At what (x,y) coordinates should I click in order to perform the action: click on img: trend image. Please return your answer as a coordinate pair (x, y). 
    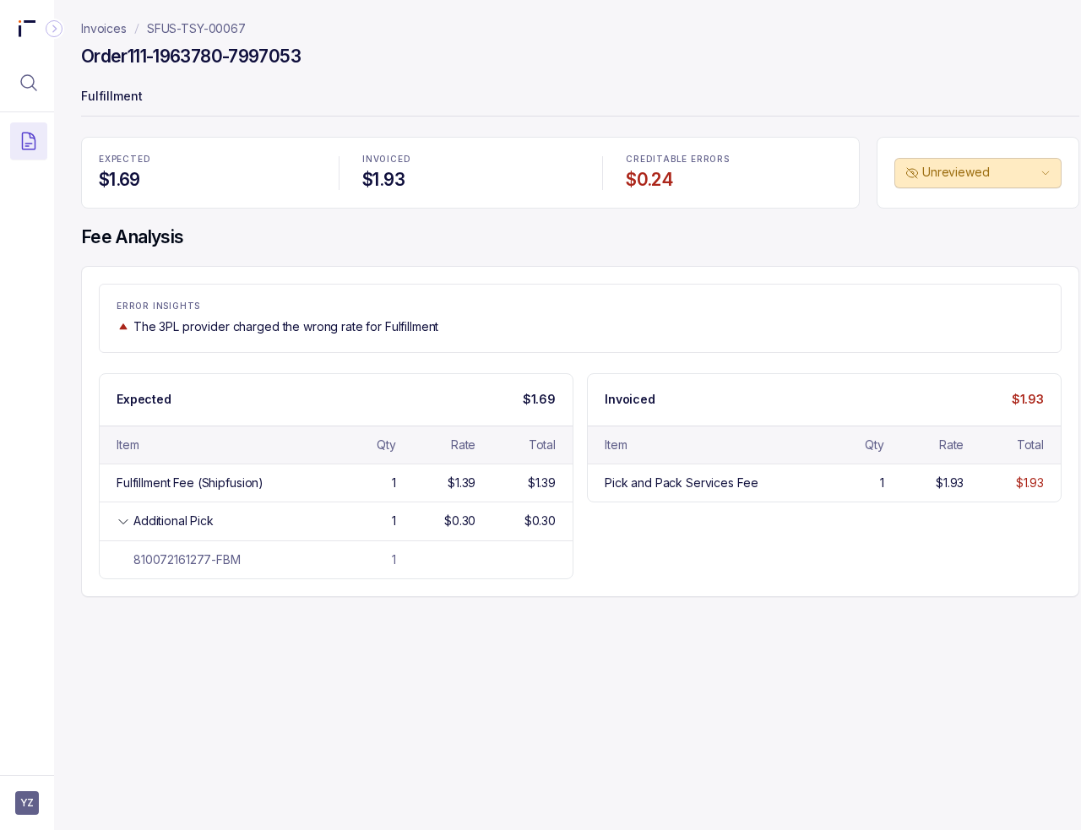
    Looking at the image, I should click on (123, 326).